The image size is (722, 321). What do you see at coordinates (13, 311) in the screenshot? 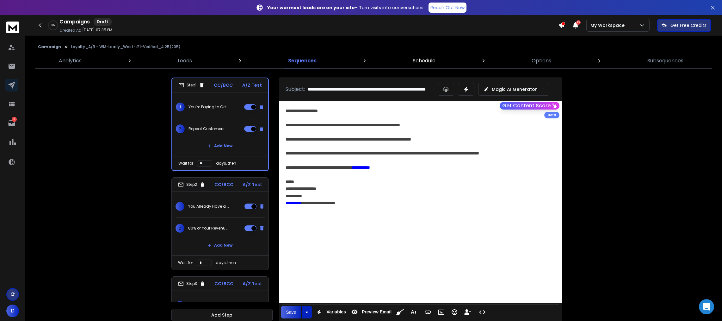
I see `button: D` at bounding box center [13, 311].